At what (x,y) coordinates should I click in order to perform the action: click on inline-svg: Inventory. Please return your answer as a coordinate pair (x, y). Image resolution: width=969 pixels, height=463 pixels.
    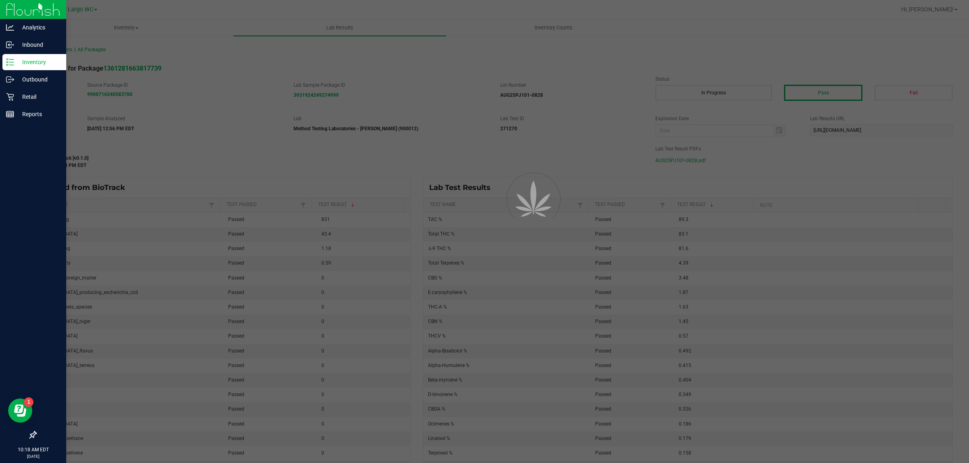
    Looking at the image, I should click on (10, 62).